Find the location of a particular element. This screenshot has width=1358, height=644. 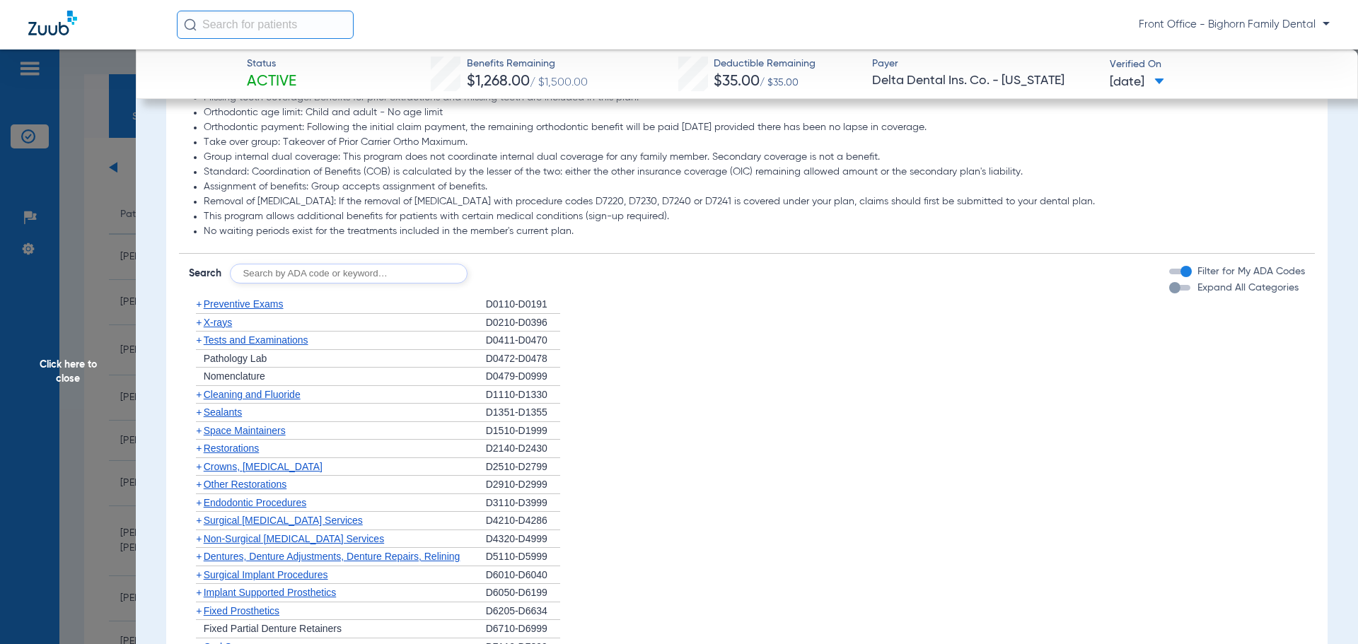

li: Orthodontic age limit: Child and adult - No age limit is located at coordinates (755, 113).